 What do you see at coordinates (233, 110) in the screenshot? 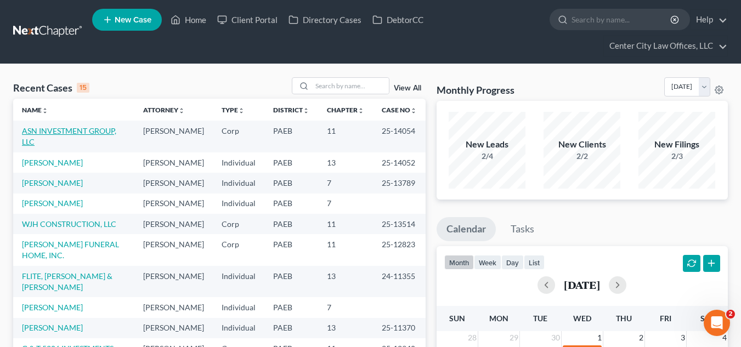
I see `a: Typeunfold_more` at bounding box center [233, 110].